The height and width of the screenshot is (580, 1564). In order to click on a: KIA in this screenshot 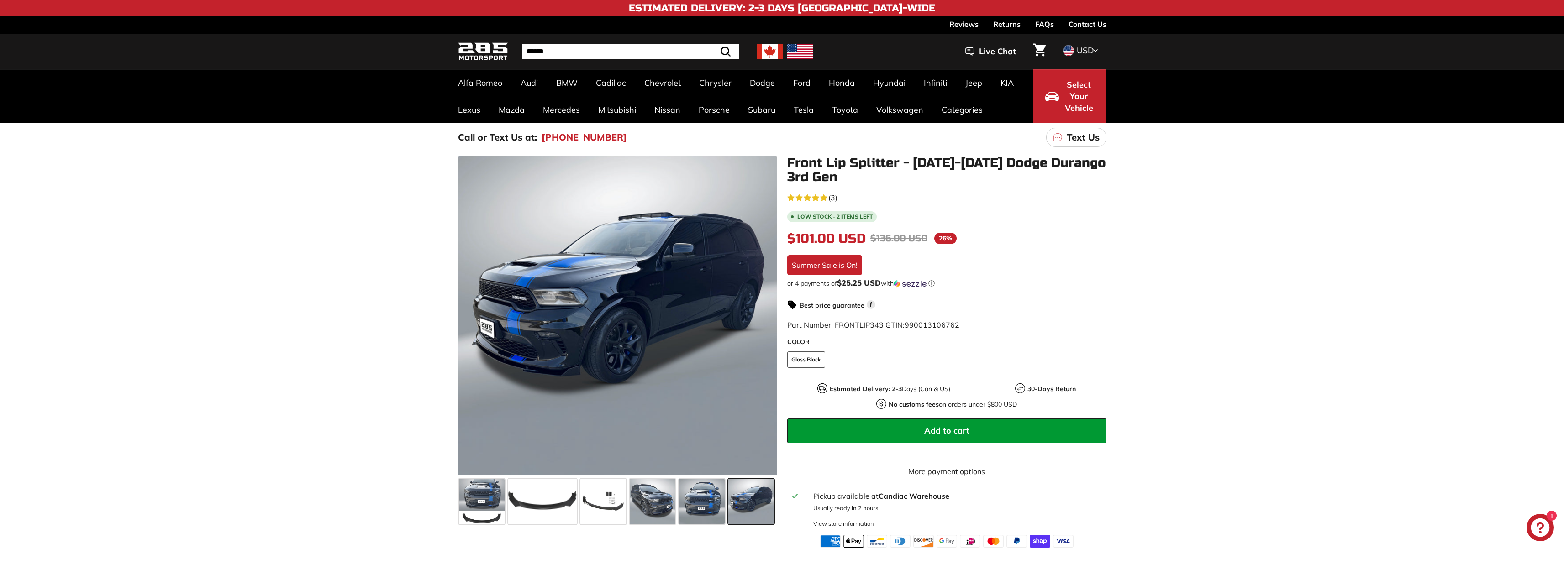, I will do `click(1007, 83)`.